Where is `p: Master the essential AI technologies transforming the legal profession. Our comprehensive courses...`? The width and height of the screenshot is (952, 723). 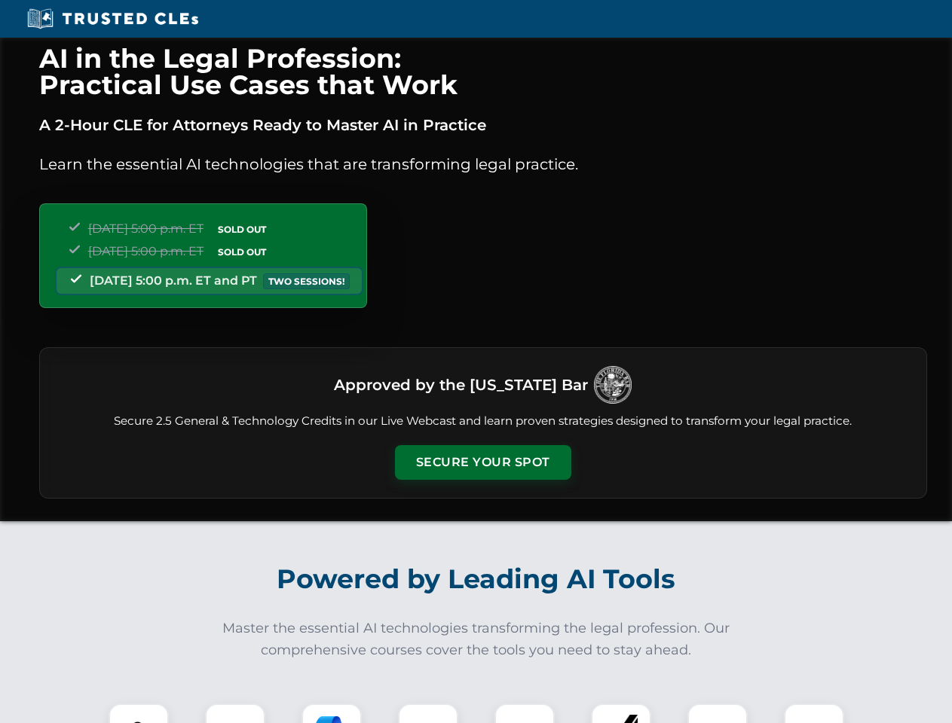 p: Master the essential AI technologies transforming the legal profession. Our comprehensive courses... is located at coordinates (476, 640).